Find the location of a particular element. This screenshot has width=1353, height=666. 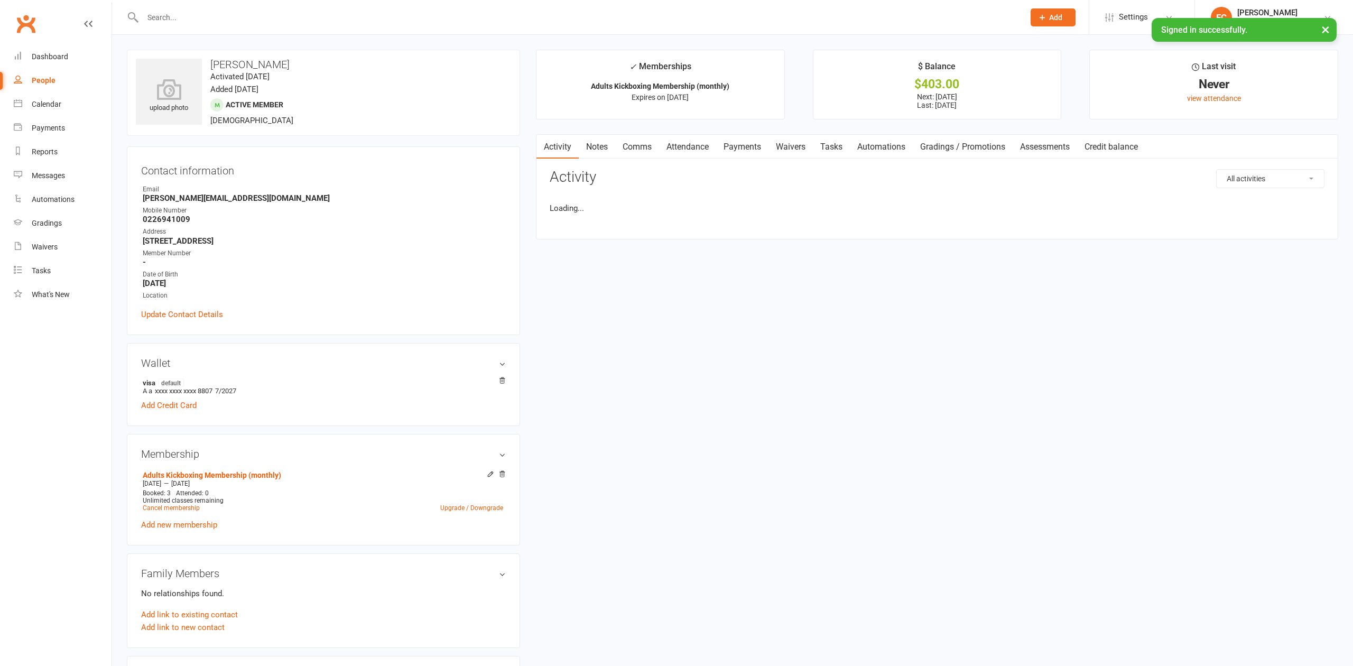

div: Location is located at coordinates (324, 296).